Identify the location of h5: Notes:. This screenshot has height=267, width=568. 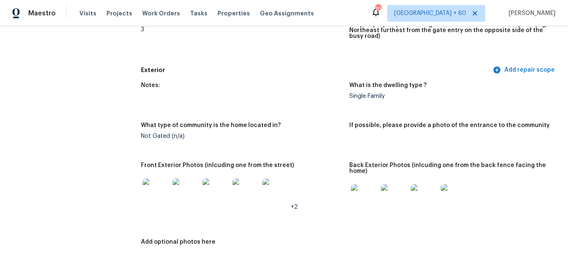
(151, 85).